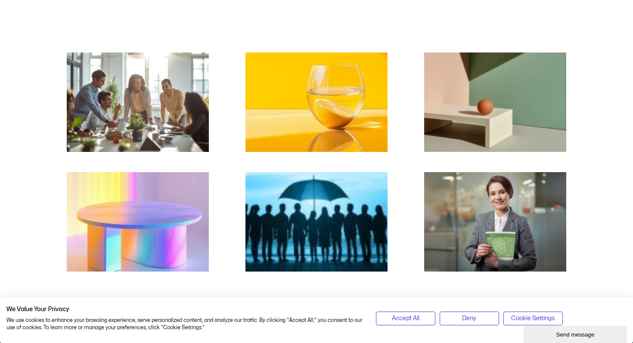 The height and width of the screenshot is (343, 633). Describe the element at coordinates (470, 319) in the screenshot. I see `button: Deny all cookies` at that location.